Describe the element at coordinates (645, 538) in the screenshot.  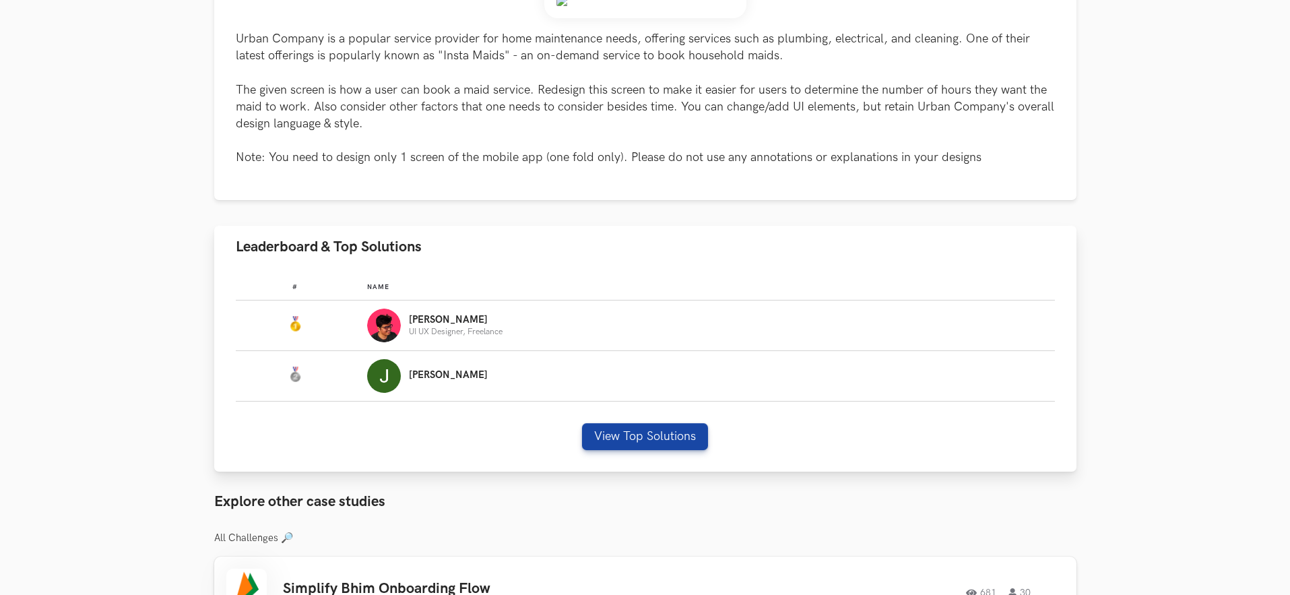
I see `h3: All Challenges 🔎` at that location.